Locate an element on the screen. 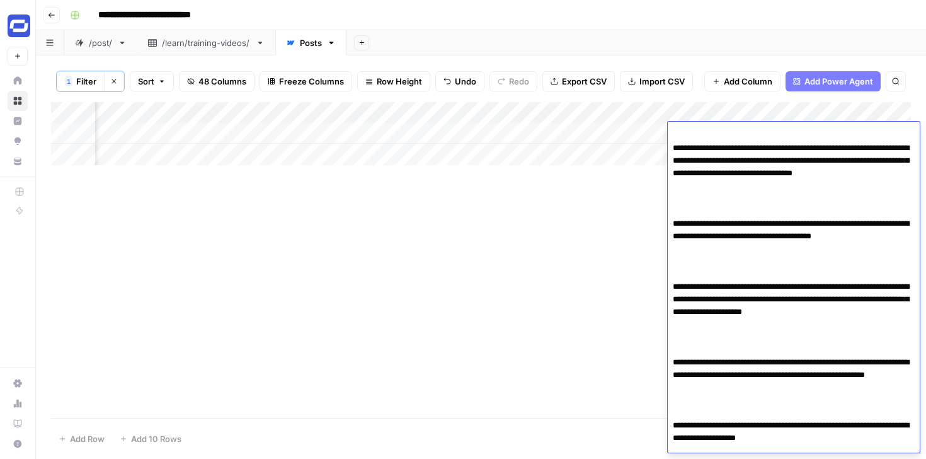 Image resolution: width=926 pixels, height=459 pixels. div: 1 is located at coordinates (69, 81).